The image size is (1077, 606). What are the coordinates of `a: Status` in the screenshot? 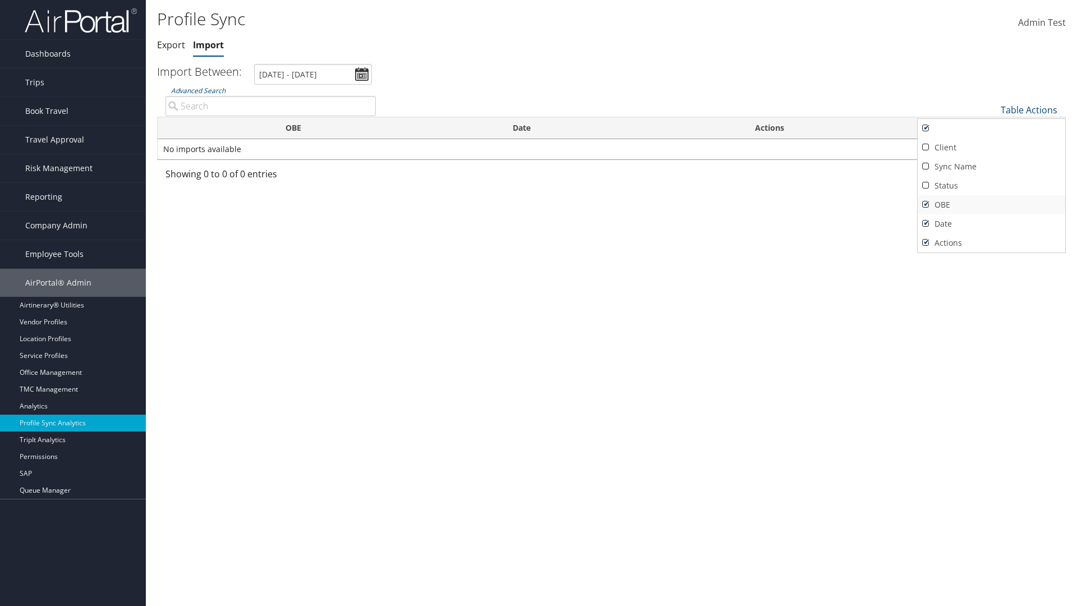 It's located at (991, 186).